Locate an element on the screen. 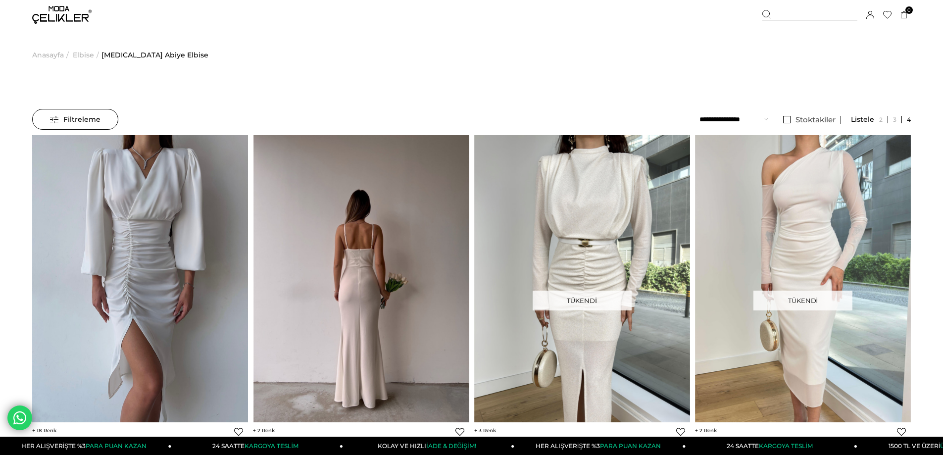 The width and height of the screenshot is (943, 455). img: Tek Kol Beli Drape Detaylı Judson Kadın Beyaz Elbise 24k000102 is located at coordinates (803, 278).